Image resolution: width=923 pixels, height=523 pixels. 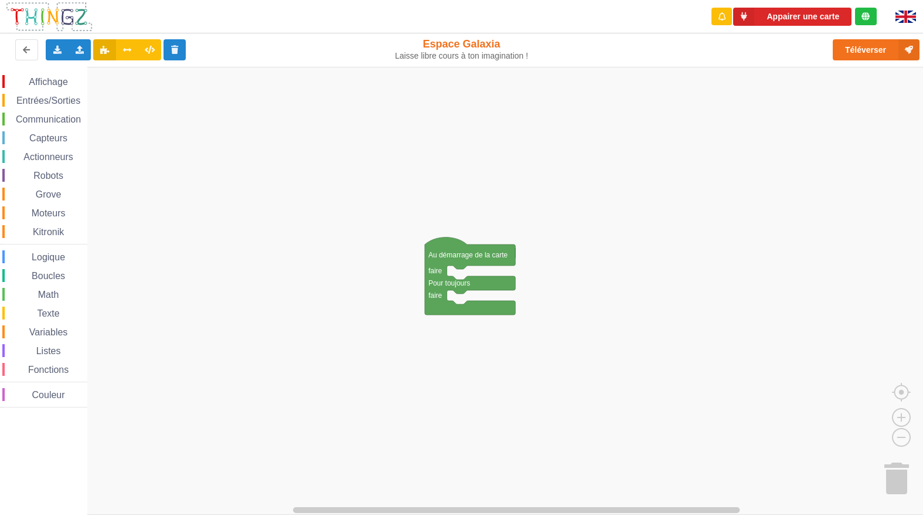 I want to click on div: Espace Galaxia, so click(x=461, y=49).